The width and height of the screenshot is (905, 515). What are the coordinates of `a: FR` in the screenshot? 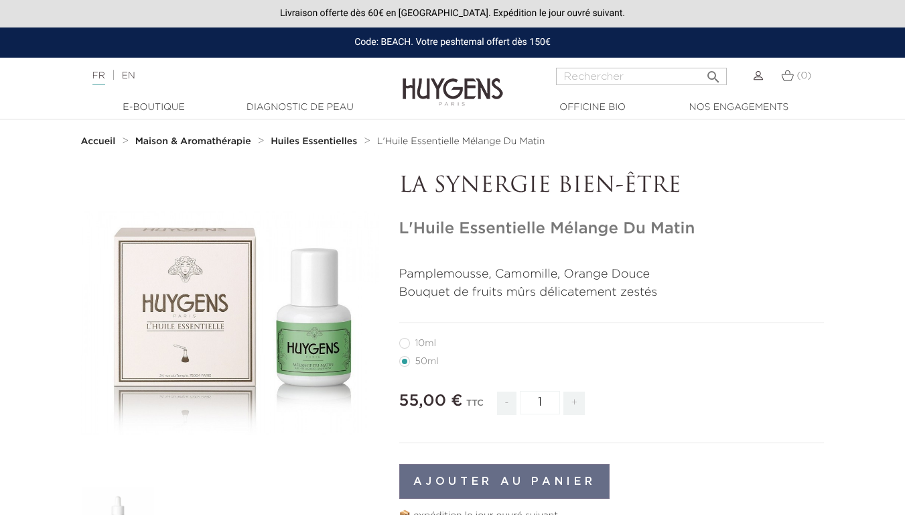 It's located at (99, 78).